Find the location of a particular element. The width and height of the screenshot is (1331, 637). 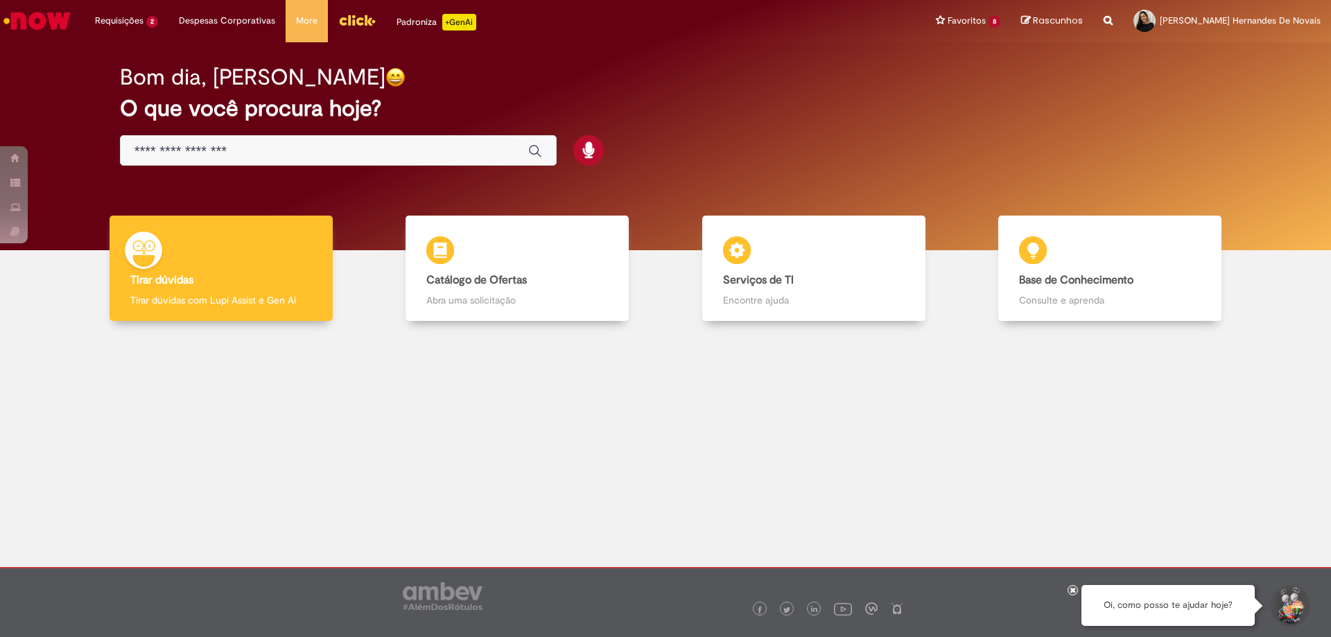

a: Tirar dúvidas Tirar dúvidas com Lupi Assist e Gen Ai is located at coordinates (221, 268).